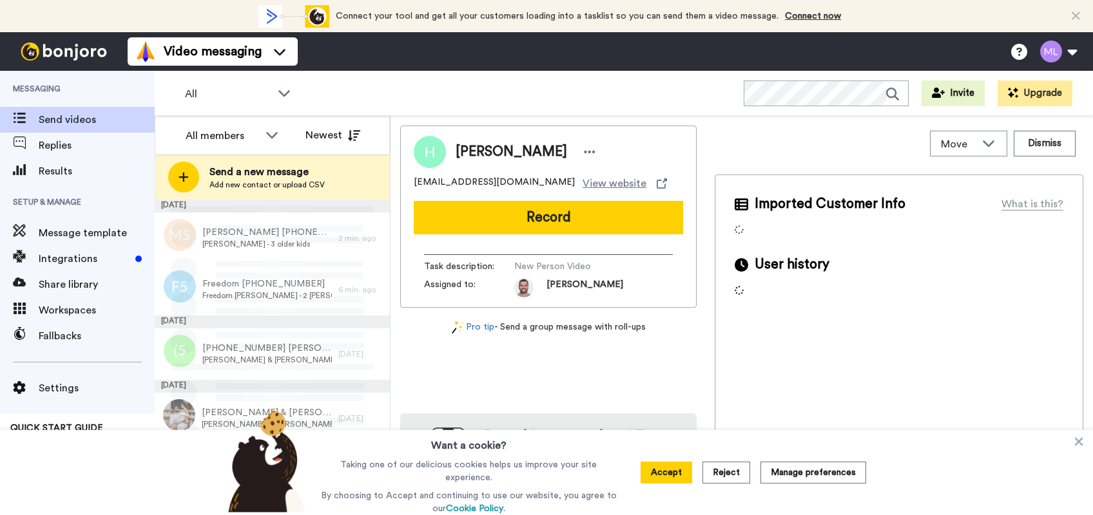 The height and width of the screenshot is (515, 1093). I want to click on button: Record, so click(548, 218).